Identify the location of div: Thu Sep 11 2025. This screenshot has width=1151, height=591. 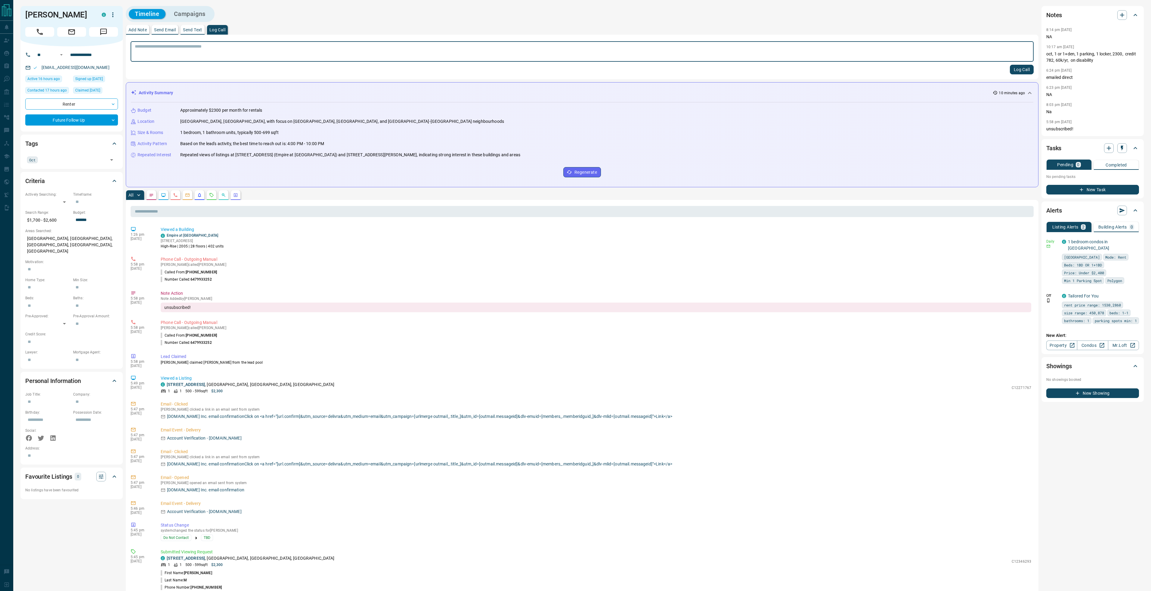
(48, 80).